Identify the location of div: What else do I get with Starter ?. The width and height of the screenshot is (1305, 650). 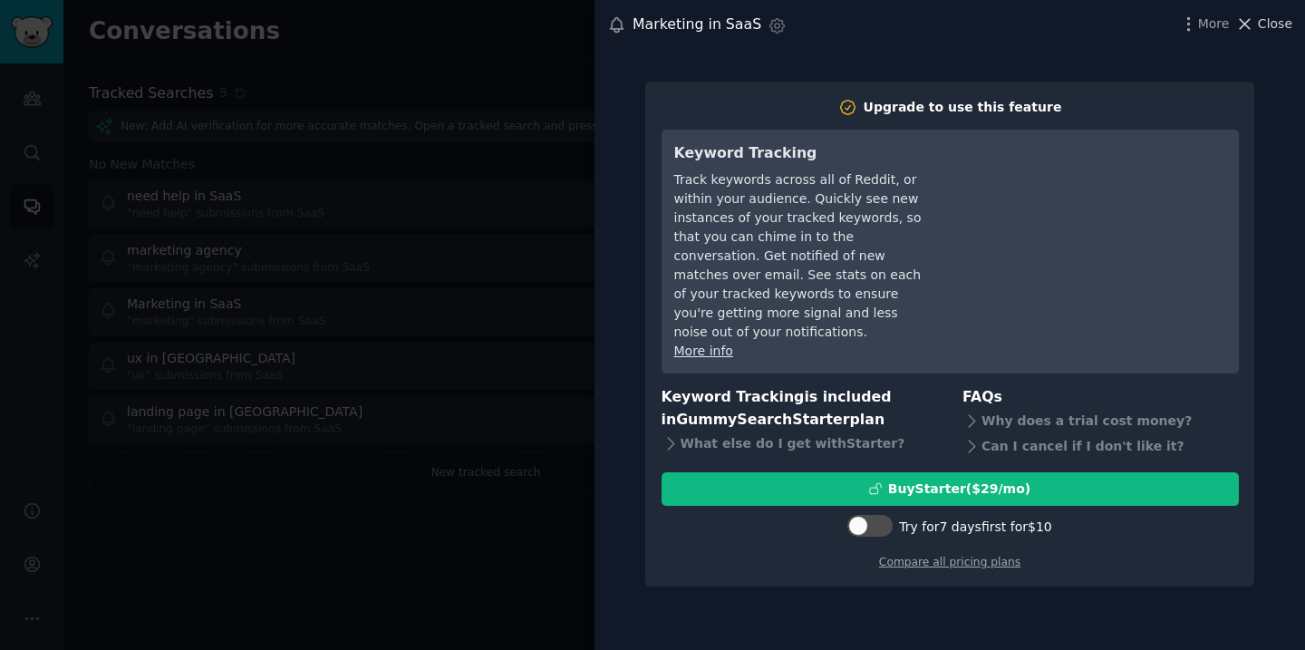
(799, 443).